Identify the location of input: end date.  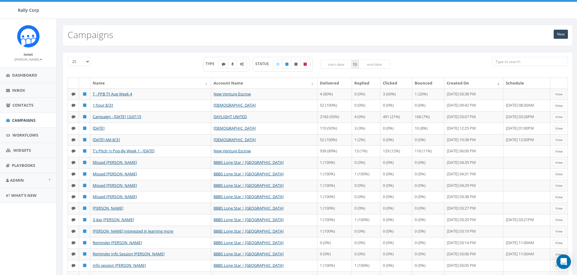
(374, 64).